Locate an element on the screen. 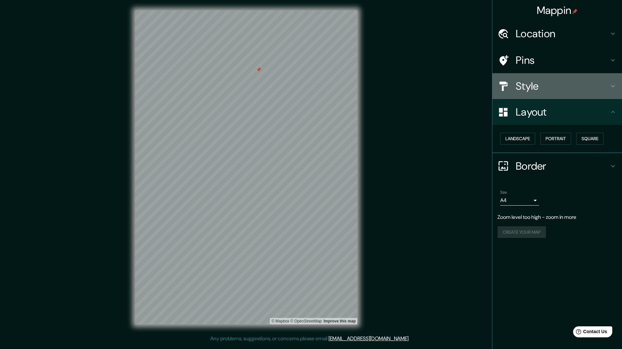 This screenshot has height=349, width=622. p: Any problems, suggestions, or concerns please email . is located at coordinates (310, 339).